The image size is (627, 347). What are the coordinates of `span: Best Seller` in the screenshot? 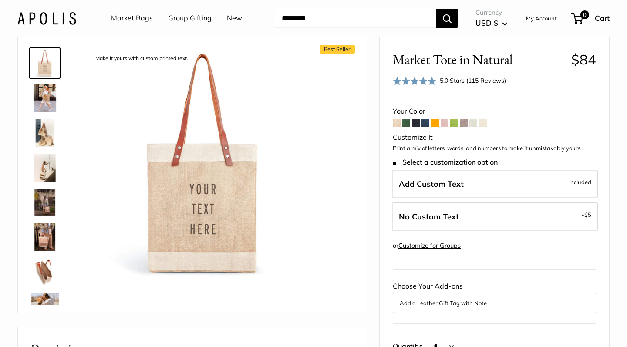 It's located at (337, 49).